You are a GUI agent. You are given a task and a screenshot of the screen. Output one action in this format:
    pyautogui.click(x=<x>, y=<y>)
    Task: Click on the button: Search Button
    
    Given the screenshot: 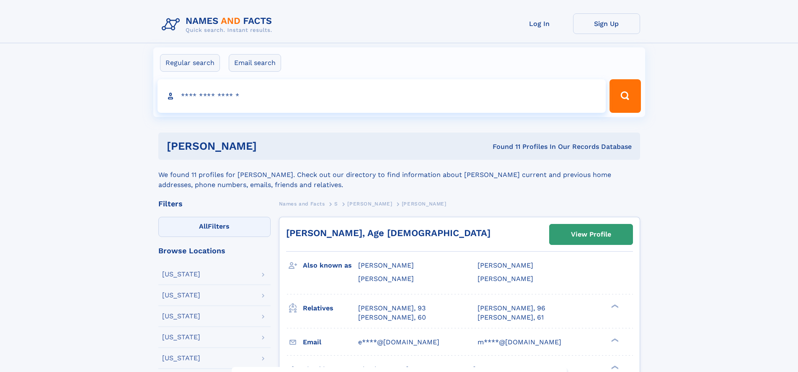 What is the action you would take?
    pyautogui.click(x=625, y=96)
    